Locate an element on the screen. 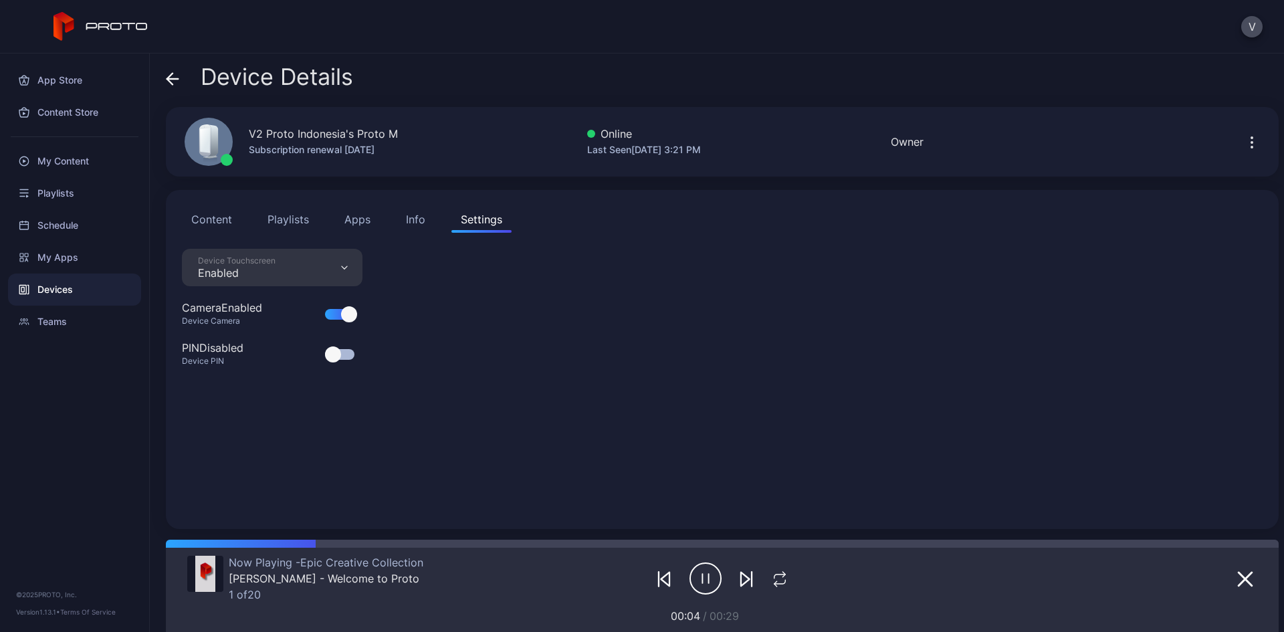  div: Info is located at coordinates (415, 219).